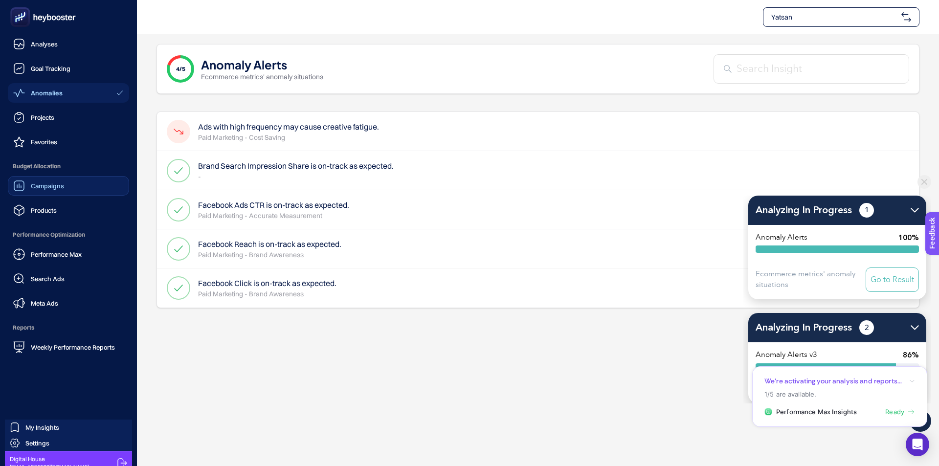  I want to click on a: Meta Ads, so click(68, 303).